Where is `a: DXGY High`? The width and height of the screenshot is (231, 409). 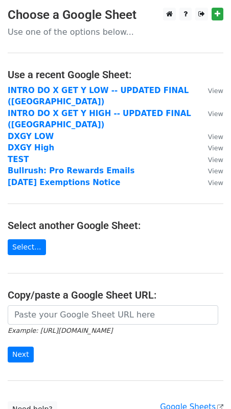 a: DXGY High is located at coordinates (31, 148).